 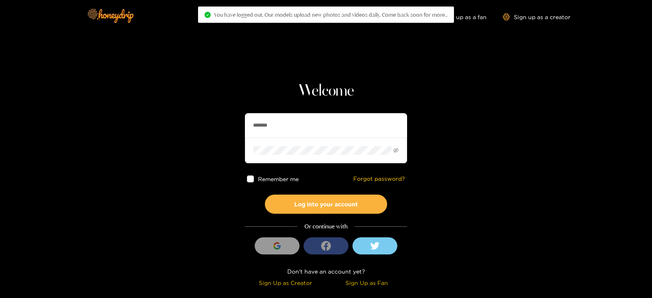 What do you see at coordinates (458, 17) in the screenshot?
I see `a: Sign up as a fan` at bounding box center [458, 17].